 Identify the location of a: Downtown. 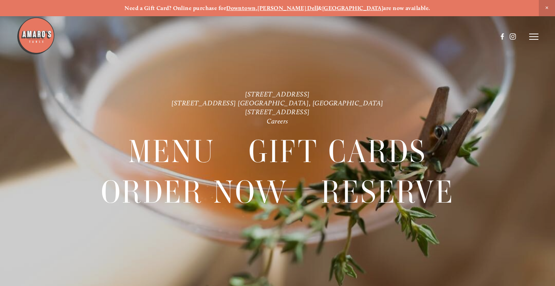
(241, 8).